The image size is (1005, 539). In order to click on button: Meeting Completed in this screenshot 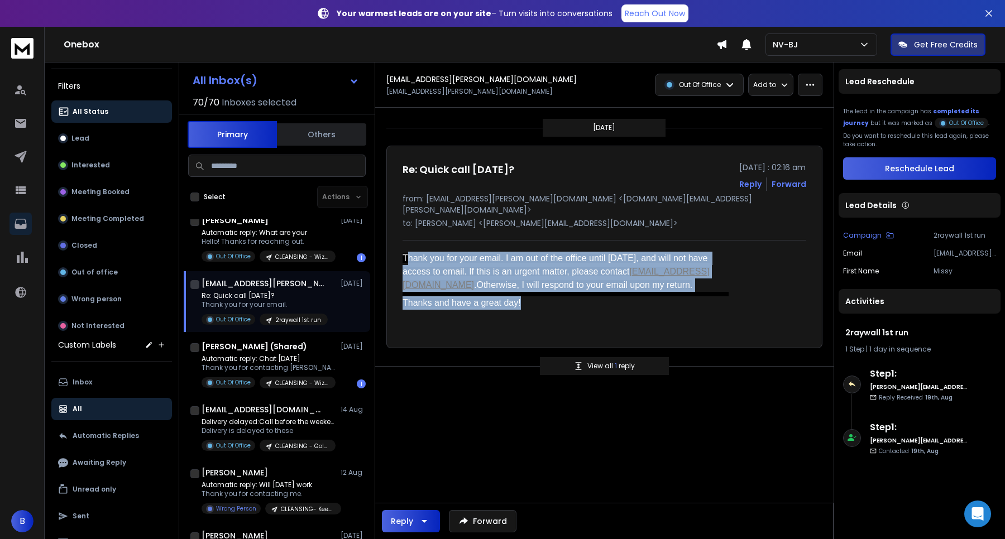, I will do `click(112, 219)`.